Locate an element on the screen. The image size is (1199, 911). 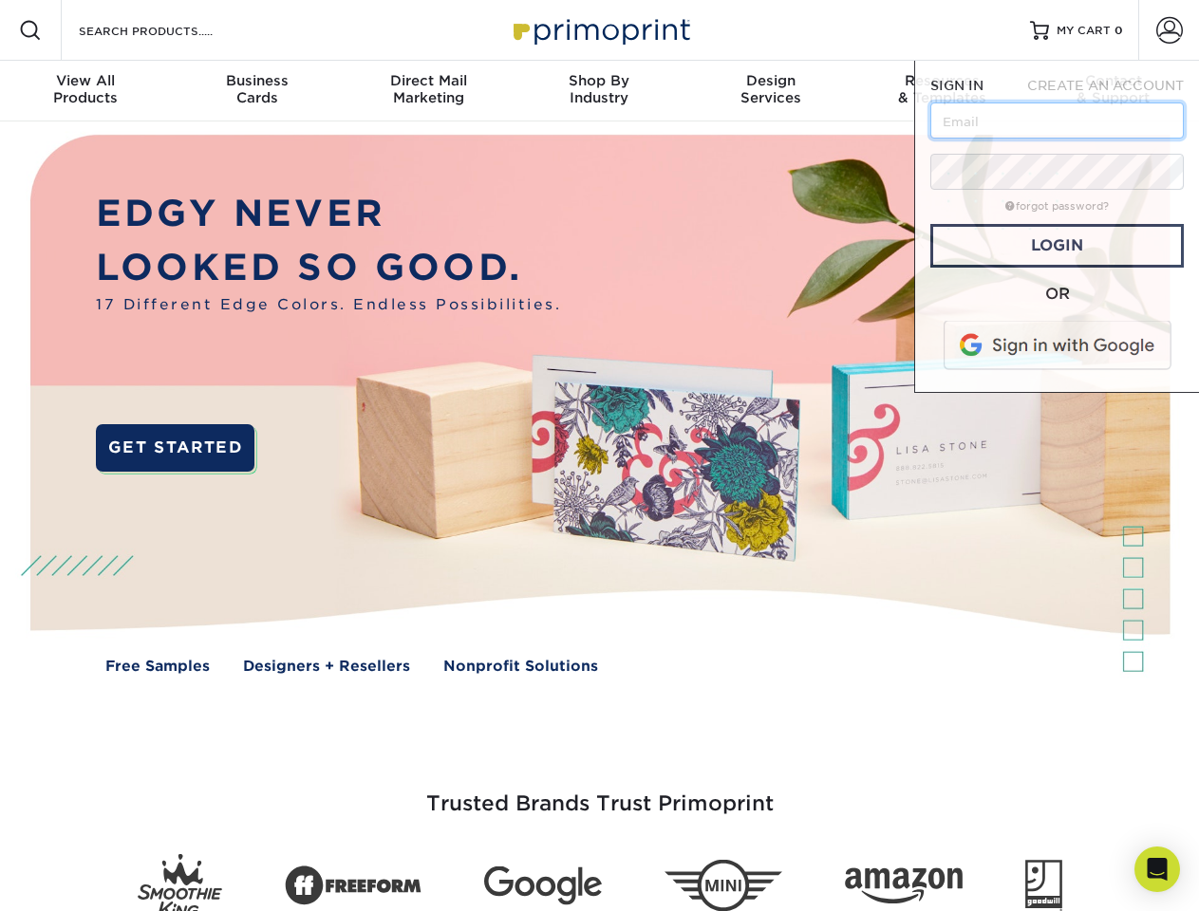
div: OR is located at coordinates (1056, 294).